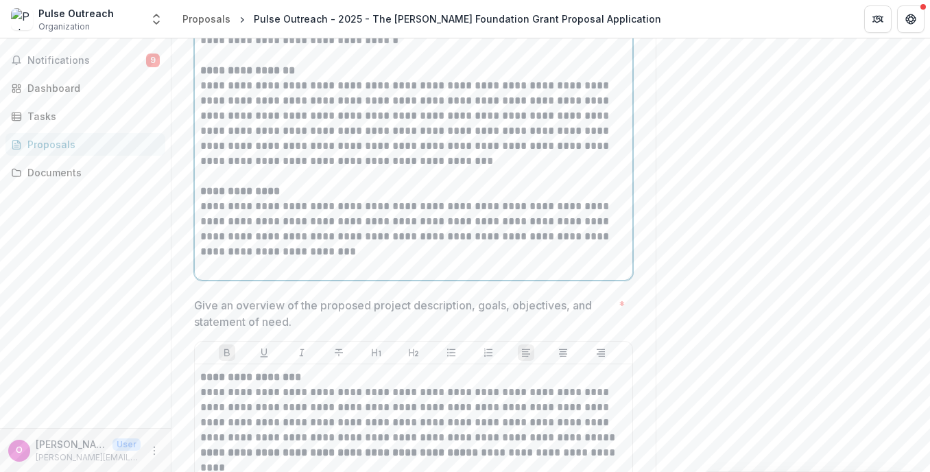 This screenshot has height=472, width=930. I want to click on div: Tasks, so click(91, 116).